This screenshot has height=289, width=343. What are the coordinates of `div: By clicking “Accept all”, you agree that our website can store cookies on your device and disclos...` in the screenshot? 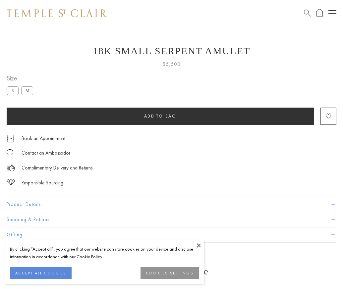 It's located at (104, 253).